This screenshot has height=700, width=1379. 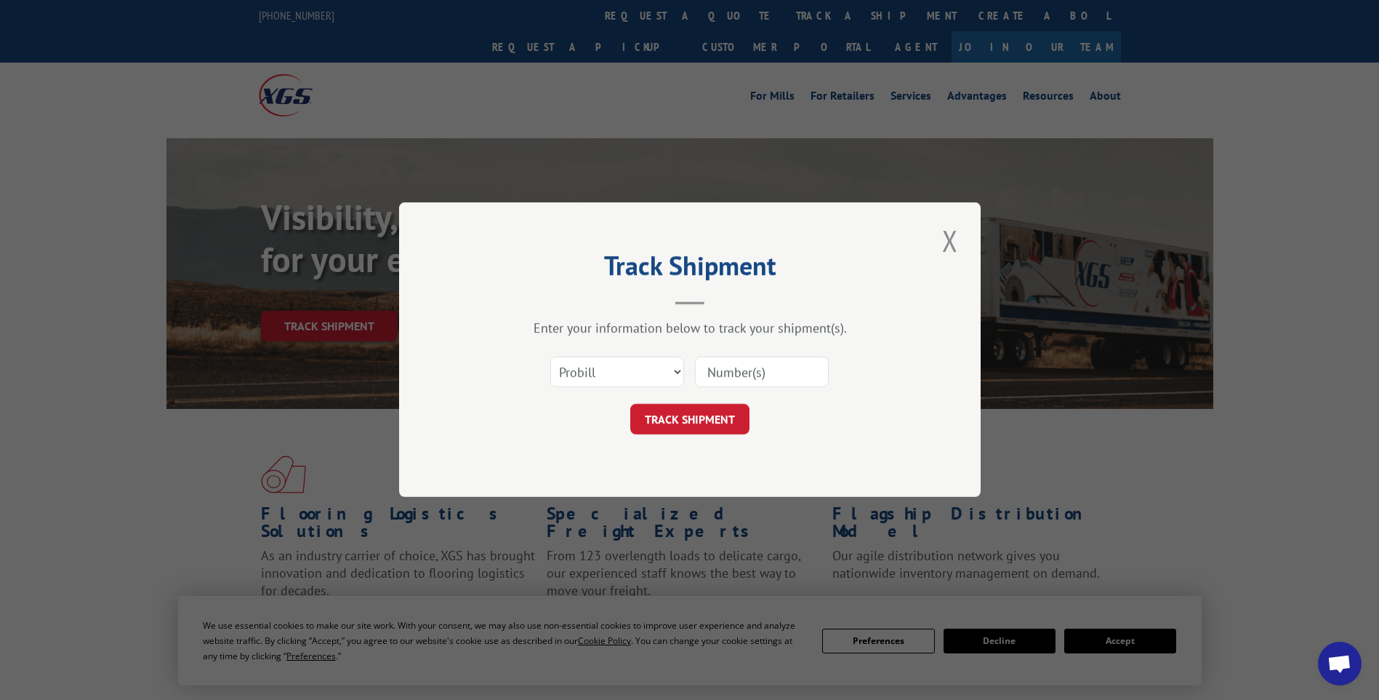 What do you see at coordinates (762, 372) in the screenshot?
I see `input: Number(s)` at bounding box center [762, 372].